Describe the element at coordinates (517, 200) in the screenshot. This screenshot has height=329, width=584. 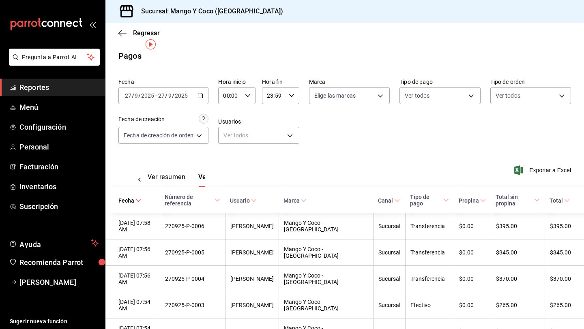
I see `span: Total sin propina` at that location.